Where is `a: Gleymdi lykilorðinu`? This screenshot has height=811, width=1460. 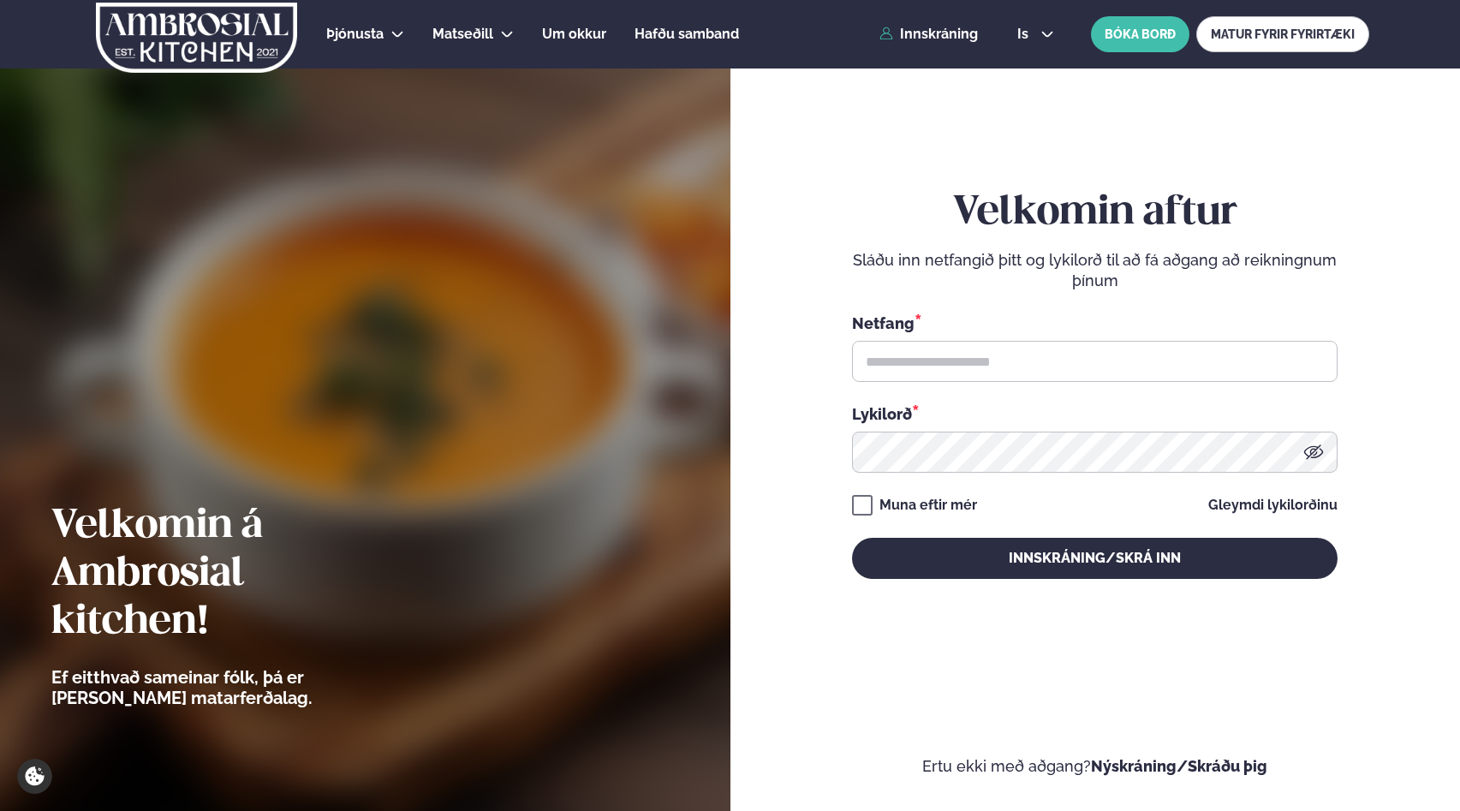 a: Gleymdi lykilorðinu is located at coordinates (1273, 505).